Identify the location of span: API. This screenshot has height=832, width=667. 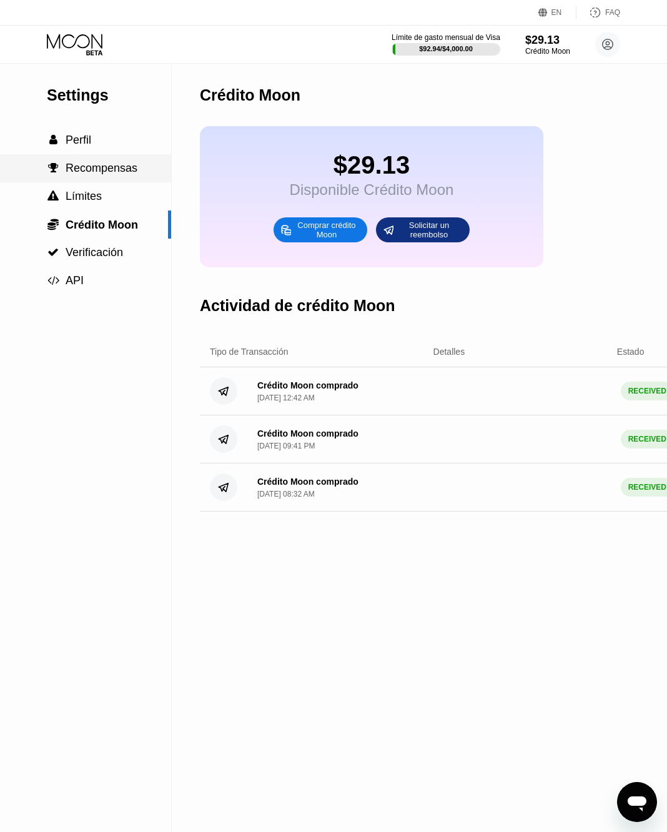
(74, 281).